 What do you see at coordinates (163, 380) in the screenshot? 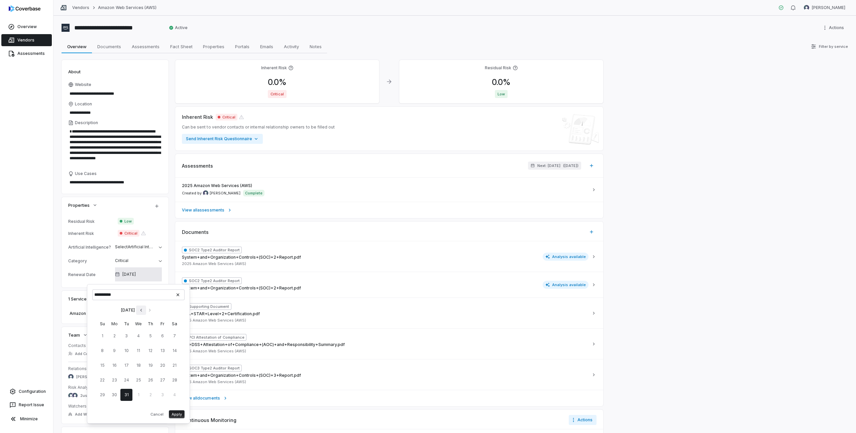
I see `button: 27` at bounding box center [163, 380].